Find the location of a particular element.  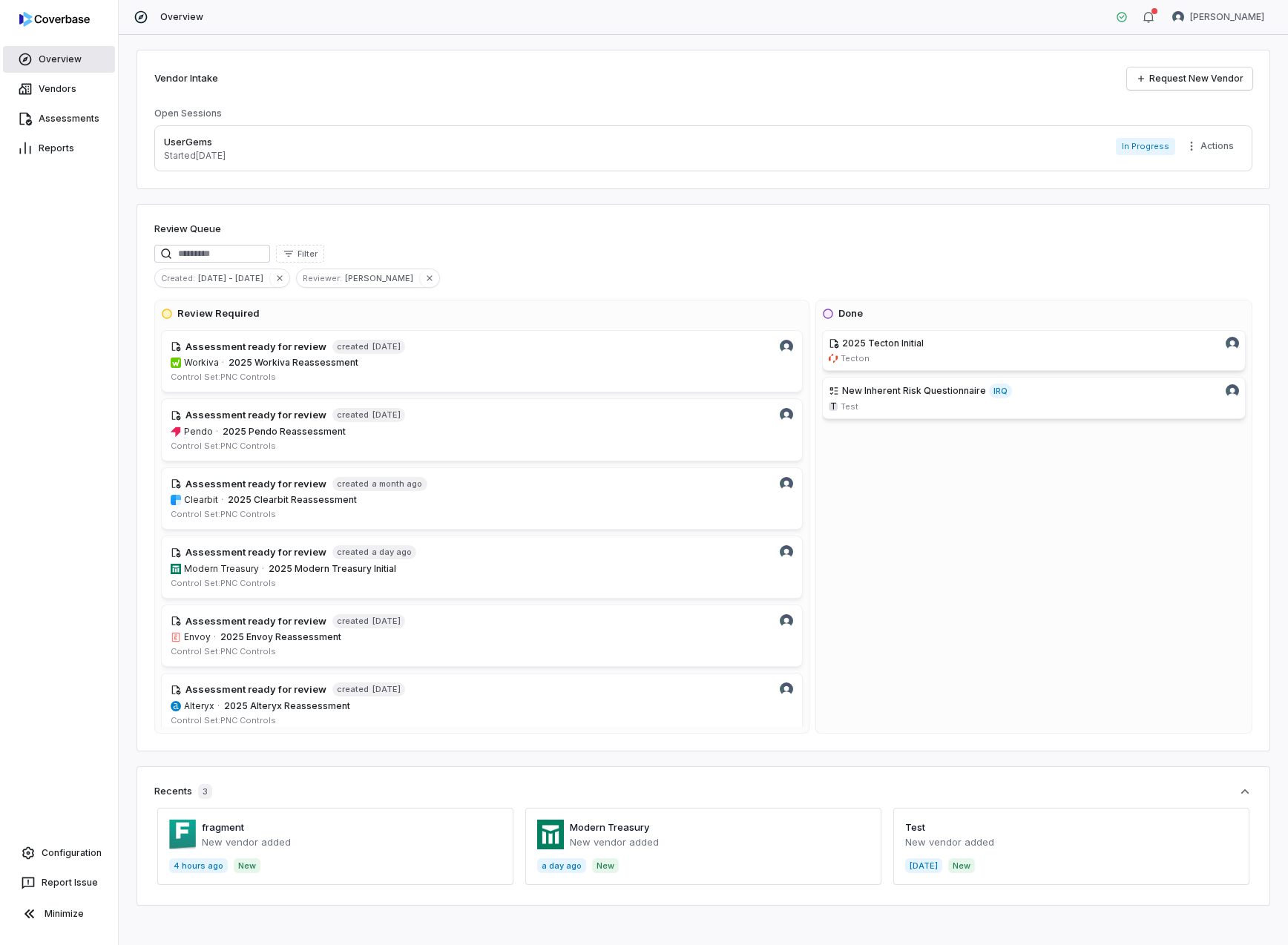

a: New Inherent Risk QuestionnaireIRQDaniel Aranibar avatarTTest is located at coordinates (1033, 397).